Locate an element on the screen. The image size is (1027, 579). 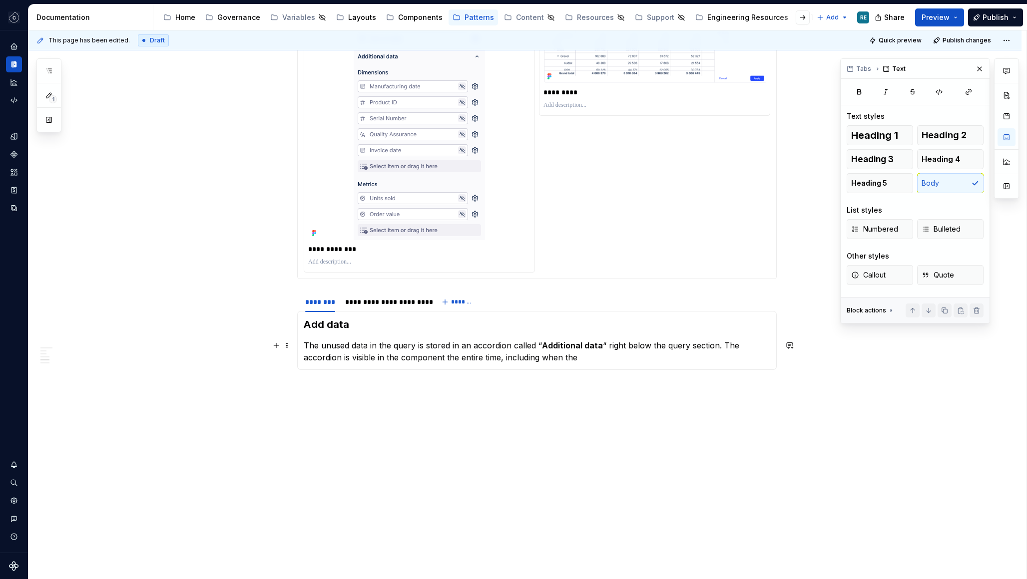
div: Notifications is located at coordinates (14, 465).